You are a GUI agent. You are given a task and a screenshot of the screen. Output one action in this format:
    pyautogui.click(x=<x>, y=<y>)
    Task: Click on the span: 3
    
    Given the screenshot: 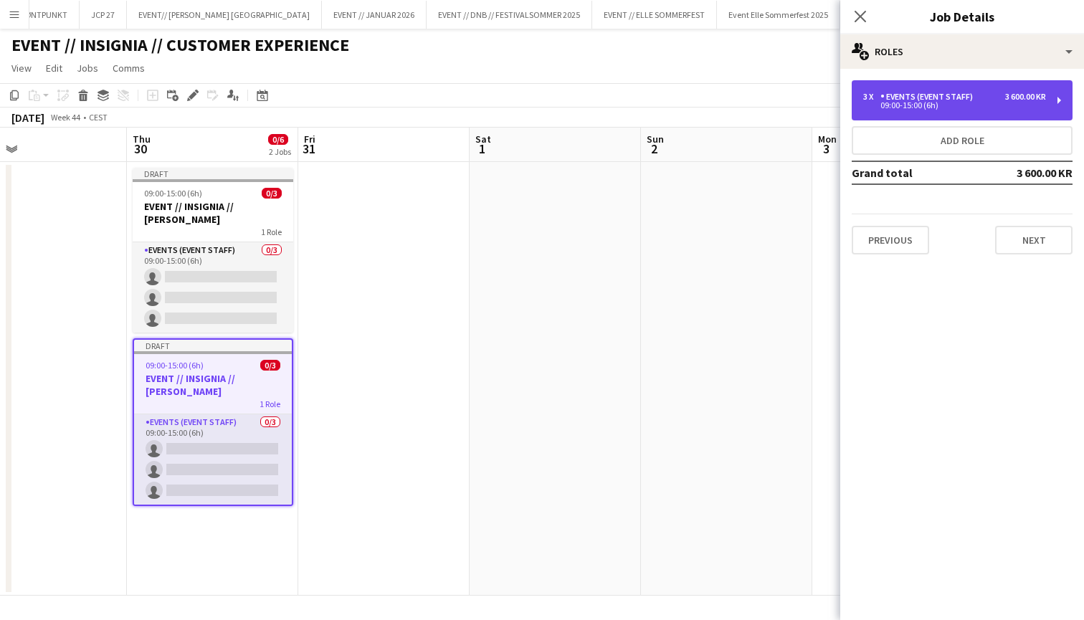 What is the action you would take?
    pyautogui.click(x=826, y=148)
    